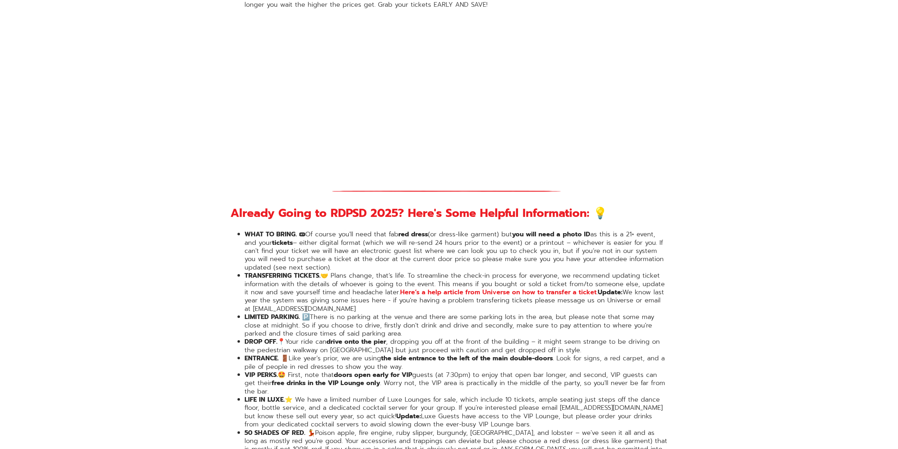  What do you see at coordinates (456, 362) in the screenshot?
I see `li: Like year's prior, we are using . Look for signs, a red carpet, and a pile of people in red dress...` at bounding box center [456, 362].